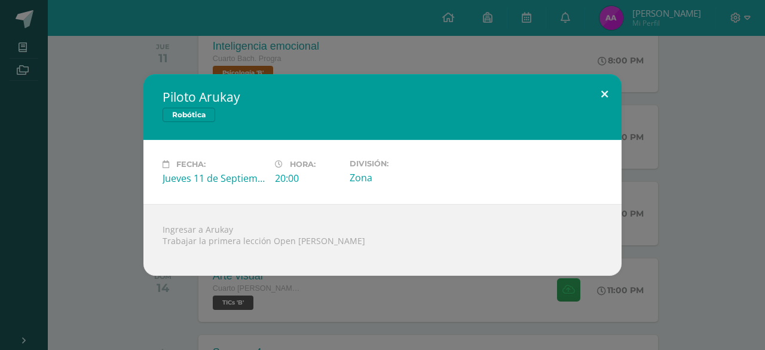  I want to click on div: Zona, so click(401, 178).